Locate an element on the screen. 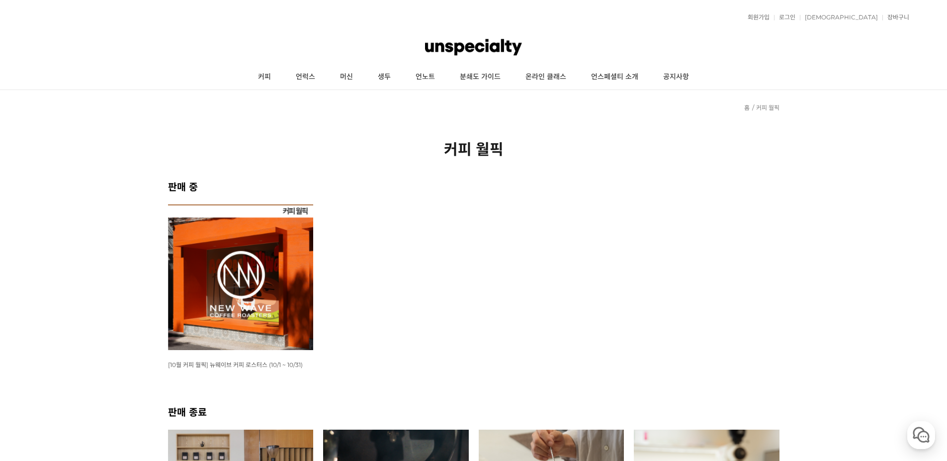 The width and height of the screenshot is (947, 461). a: 생두 is located at coordinates (384, 77).